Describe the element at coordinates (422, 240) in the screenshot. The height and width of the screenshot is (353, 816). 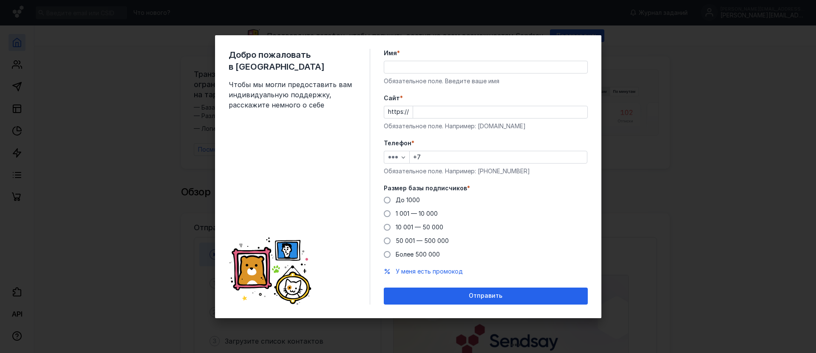
I see `span: 50 001 — 500 000` at that location.